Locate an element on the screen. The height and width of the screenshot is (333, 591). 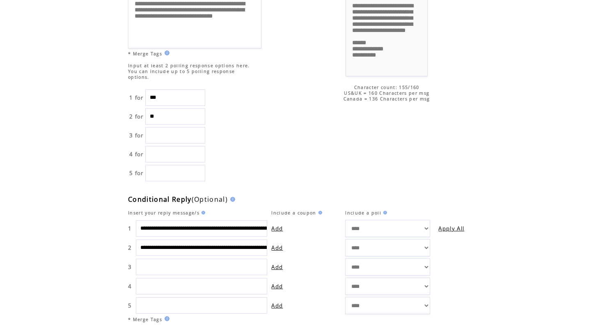
span: 1 for is located at coordinates (136, 98).